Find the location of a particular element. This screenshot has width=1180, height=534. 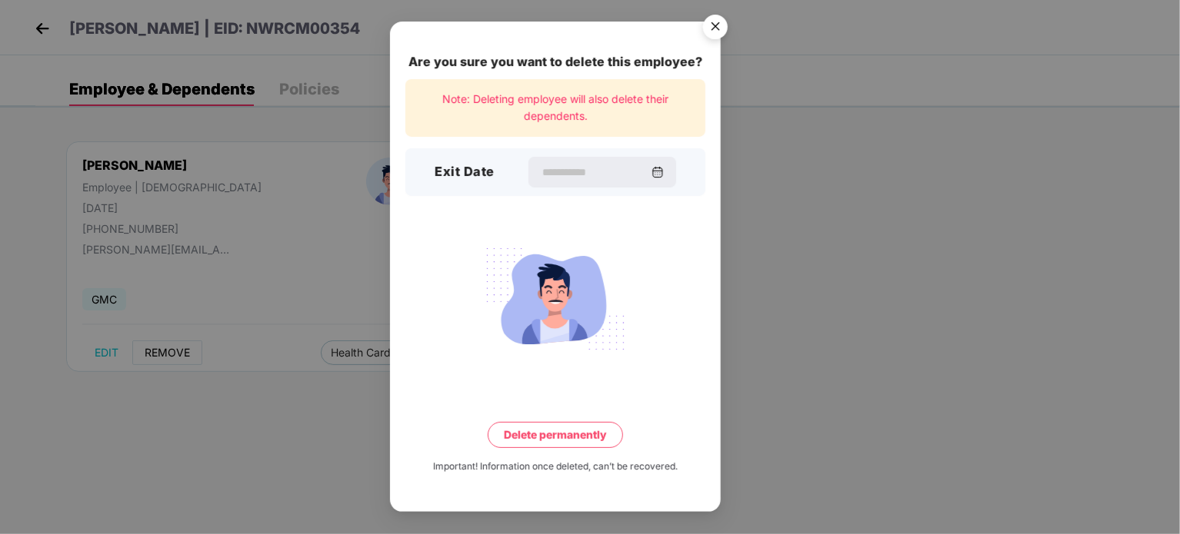

img: svg+xml;base64,PHN2ZyBpZD0iQ2FsZW5kYXItMzJ4MzIiIHhtbG5zPSJodHRwOi8vd3d3LnczLm9yZy8yMDAwL3N2ZyIgd2... is located at coordinates (657, 172).